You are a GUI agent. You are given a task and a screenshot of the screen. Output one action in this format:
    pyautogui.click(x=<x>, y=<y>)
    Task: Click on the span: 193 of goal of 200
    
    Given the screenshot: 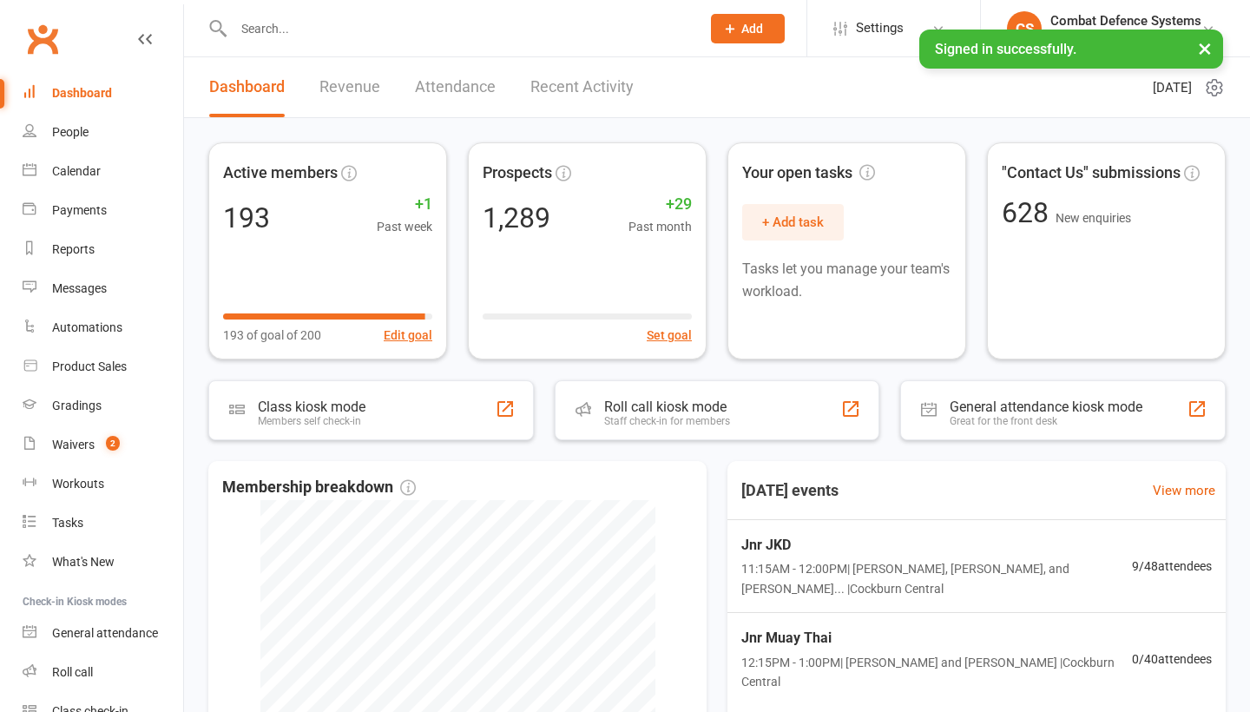 What is the action you would take?
    pyautogui.click(x=272, y=335)
    